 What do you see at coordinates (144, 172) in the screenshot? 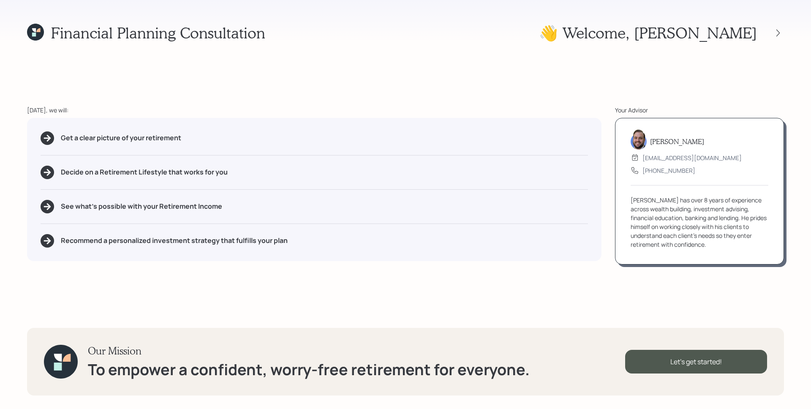
I see `h5: Decide on a Retirement Lifestyle that works for you` at bounding box center [144, 172].